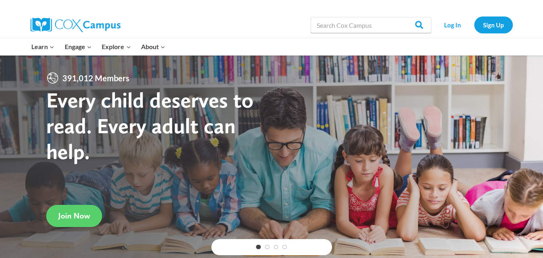  Describe the element at coordinates (74, 216) in the screenshot. I see `span: Join Now` at that location.